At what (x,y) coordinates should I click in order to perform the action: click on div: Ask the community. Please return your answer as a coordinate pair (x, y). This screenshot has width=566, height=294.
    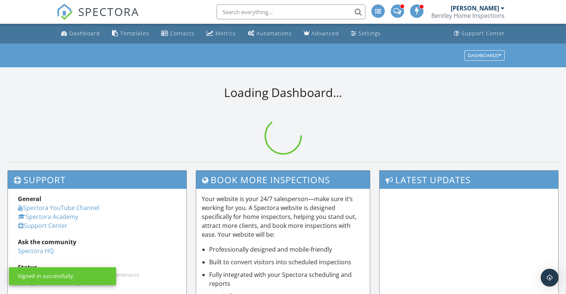
    Looking at the image, I should click on (97, 242).